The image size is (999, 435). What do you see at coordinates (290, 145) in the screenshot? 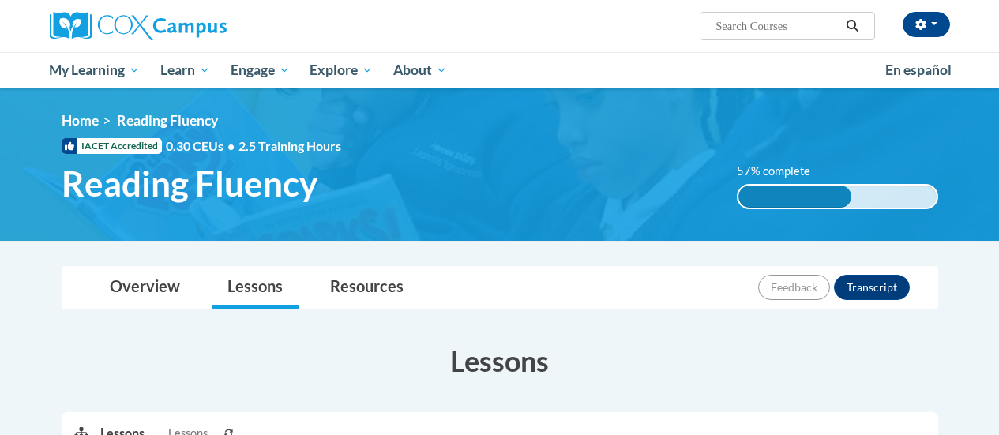
I see `span: 2.5 Training Hours` at bounding box center [290, 145].